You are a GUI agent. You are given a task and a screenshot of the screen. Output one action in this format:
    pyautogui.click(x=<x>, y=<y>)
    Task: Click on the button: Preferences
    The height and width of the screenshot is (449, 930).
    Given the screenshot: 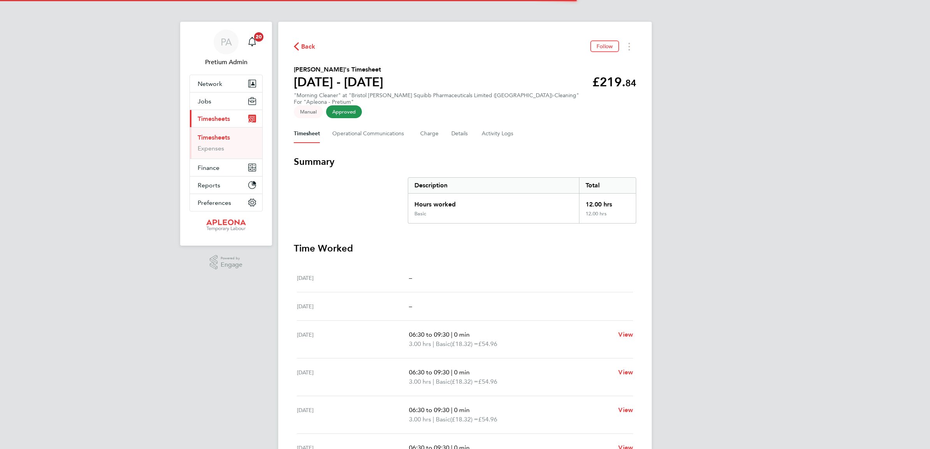 What is the action you would take?
    pyautogui.click(x=226, y=203)
    